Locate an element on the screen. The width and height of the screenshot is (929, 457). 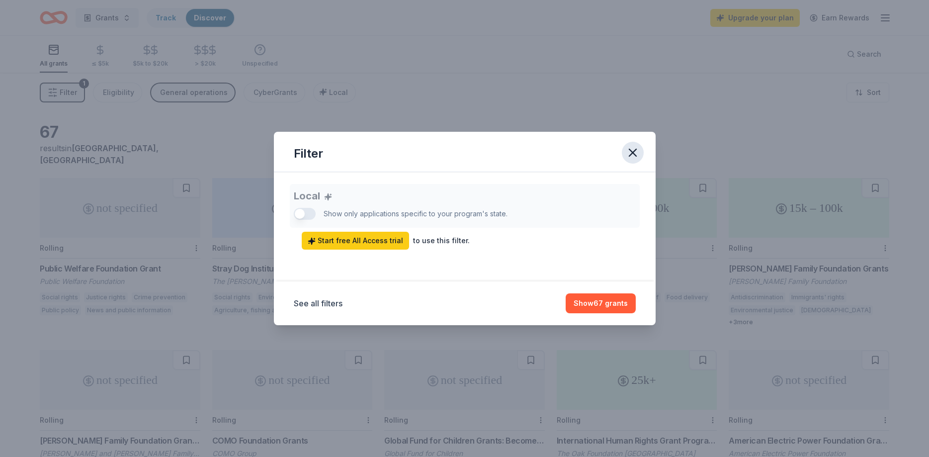
span: Start free All Access trial is located at coordinates (355, 241).